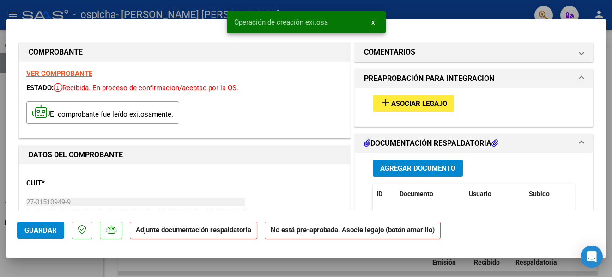  What do you see at coordinates (474, 79) in the screenshot?
I see `mat-expansion-panel-header: PREAPROBACIÓN PARA INTEGRACION` at bounding box center [474, 79].